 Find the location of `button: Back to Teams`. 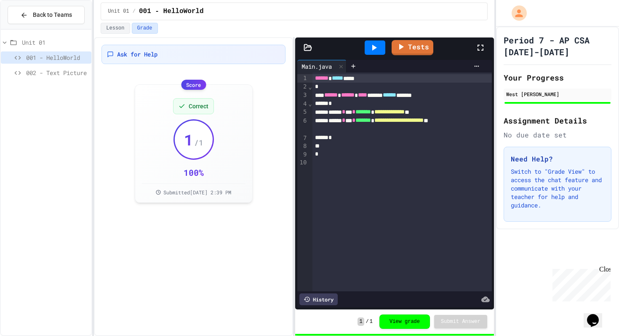

button: Back to Teams is located at coordinates (46, 15).